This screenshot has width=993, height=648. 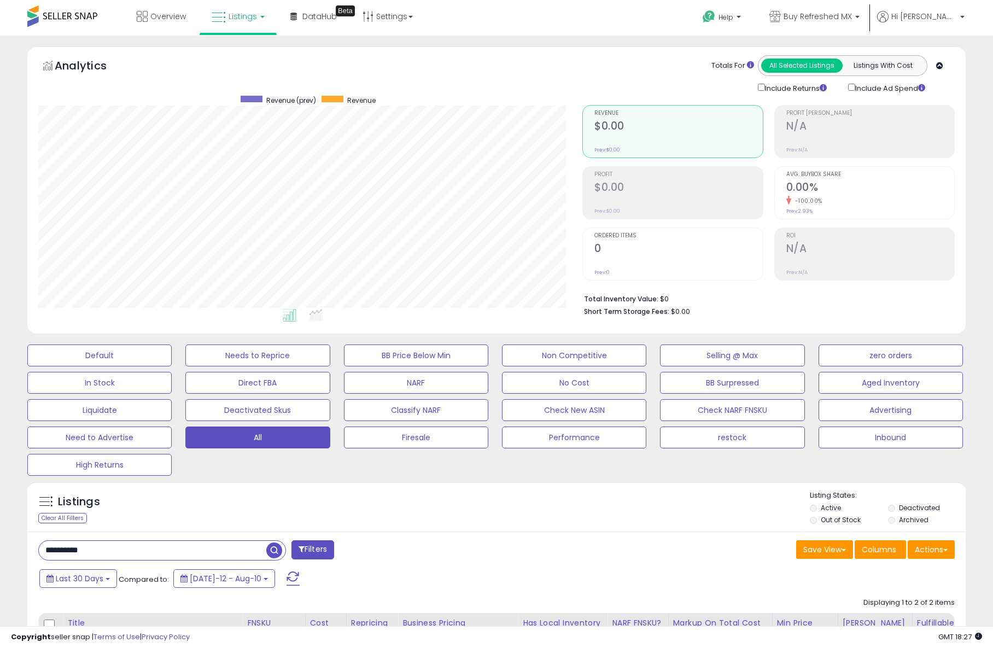 I want to click on span: Listings, so click(x=243, y=16).